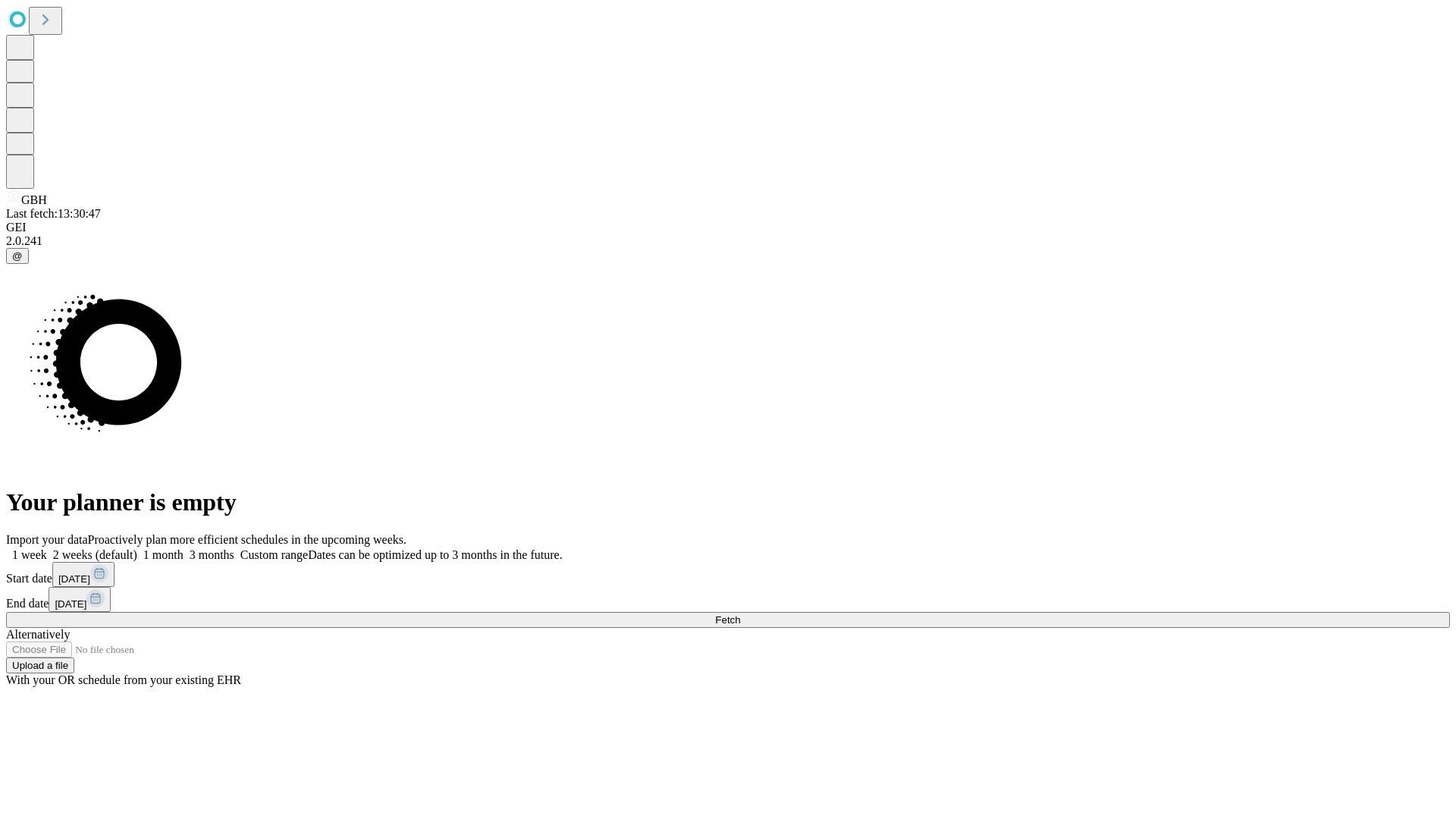 The image size is (1456, 819). Describe the element at coordinates (38, 634) in the screenshot. I see `span: Alternatively` at that location.